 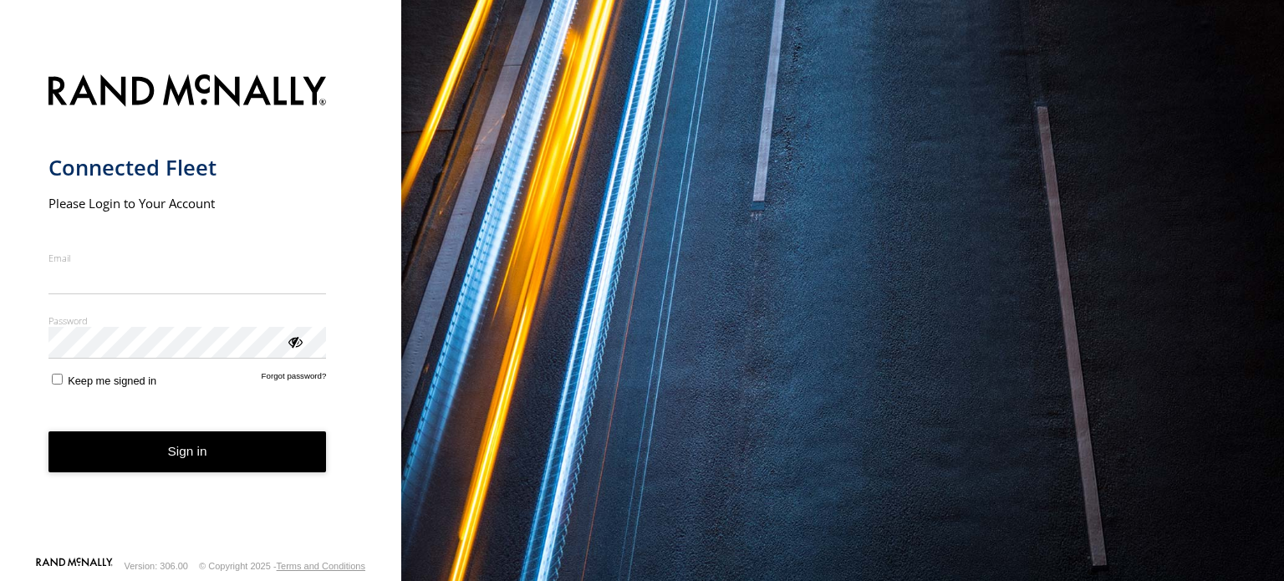 I want to click on span: Keep me signed in, so click(x=112, y=380).